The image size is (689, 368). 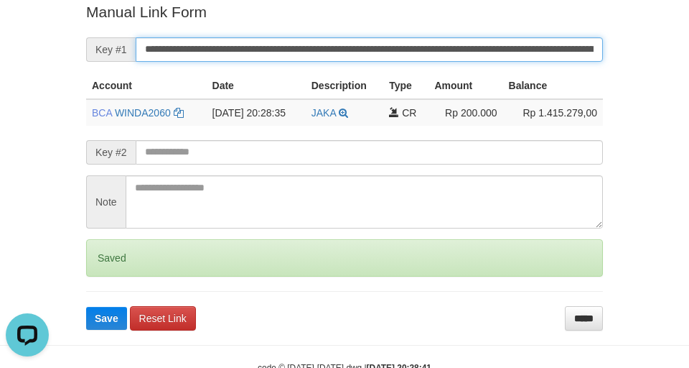 I want to click on th: Balance, so click(x=553, y=85).